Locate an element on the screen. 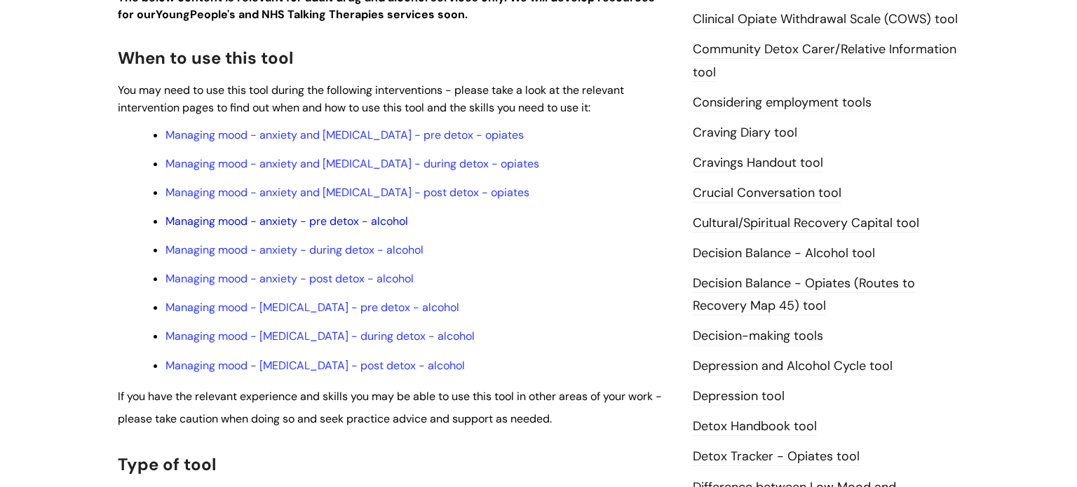  a: Depression tool is located at coordinates (739, 397).